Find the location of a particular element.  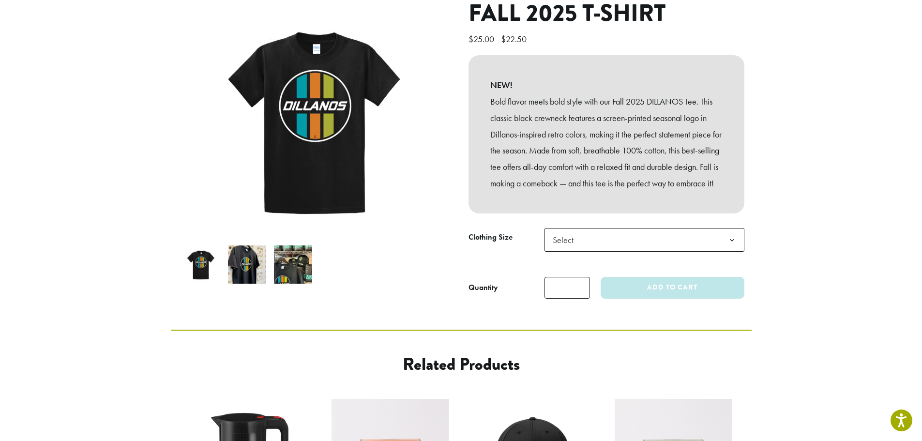

input: Product quantity is located at coordinates (567, 287).